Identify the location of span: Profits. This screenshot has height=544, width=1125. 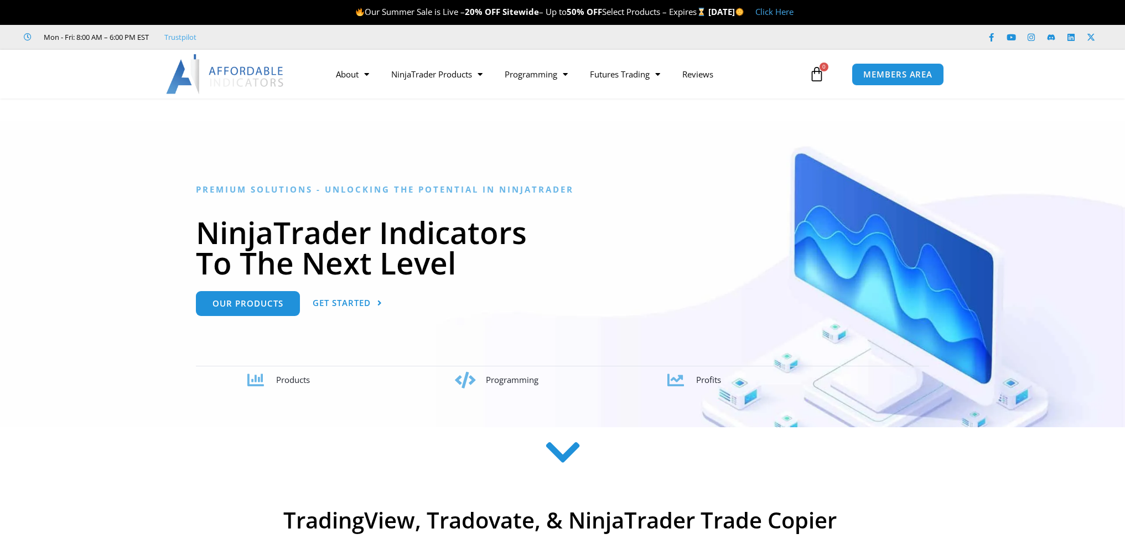
(708, 380).